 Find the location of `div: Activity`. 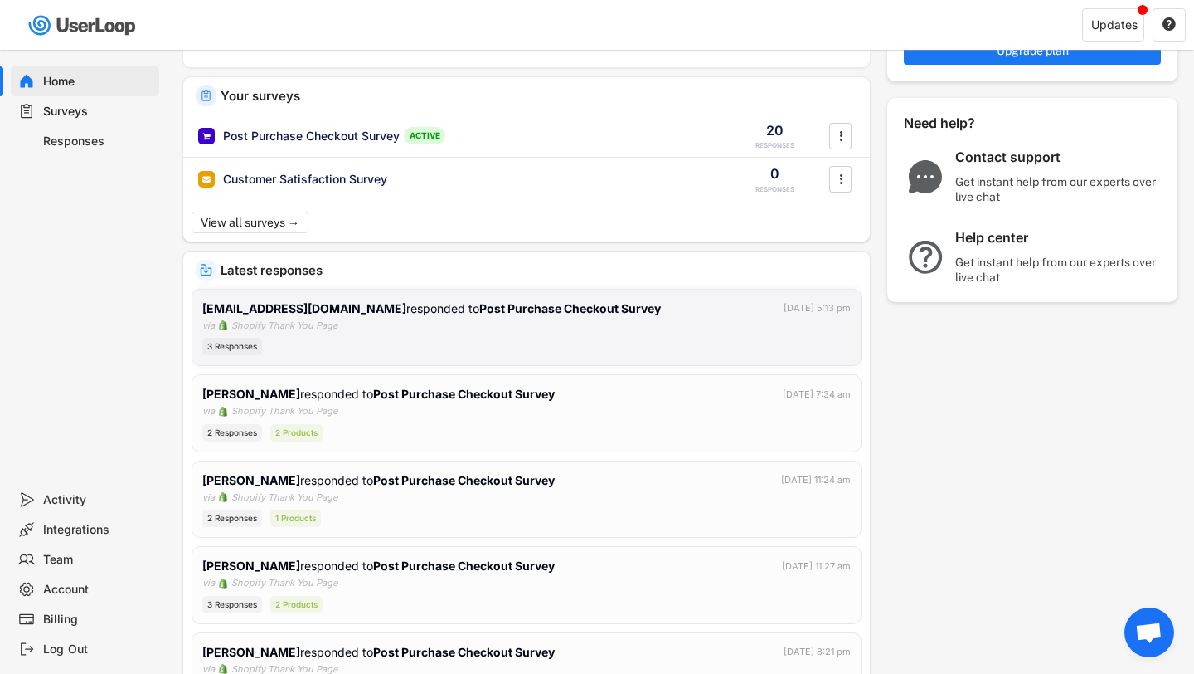

div: Activity is located at coordinates (98, 499).